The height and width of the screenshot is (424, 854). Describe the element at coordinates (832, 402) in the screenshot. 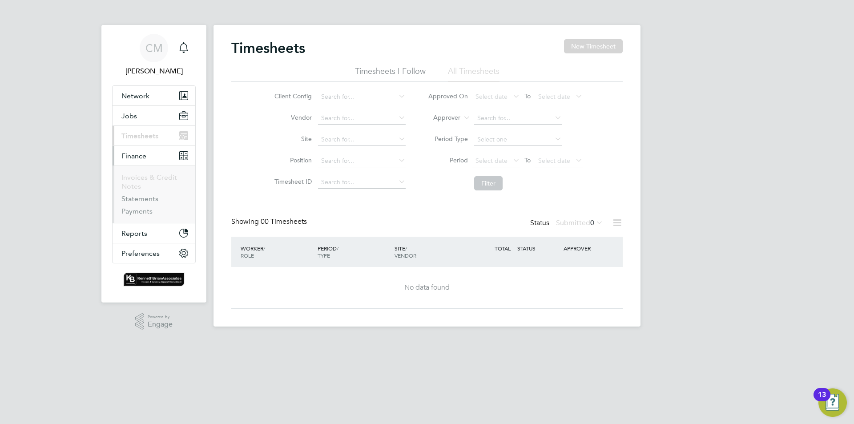

I see `button: Open Resource Center, 13 new notifications` at that location.